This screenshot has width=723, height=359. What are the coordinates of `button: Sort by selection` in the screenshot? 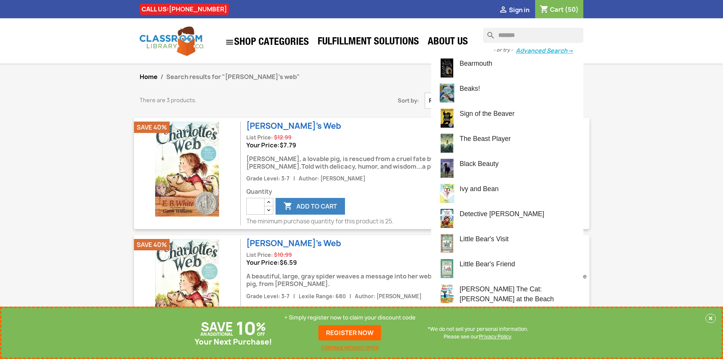 It's located at (504, 101).